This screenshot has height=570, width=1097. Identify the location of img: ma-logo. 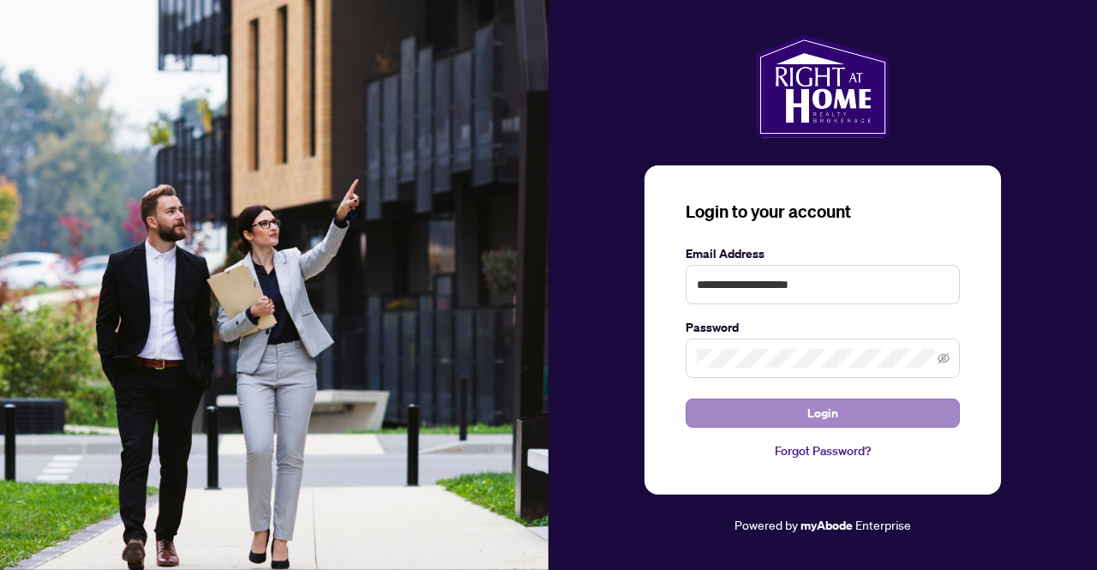
(822, 87).